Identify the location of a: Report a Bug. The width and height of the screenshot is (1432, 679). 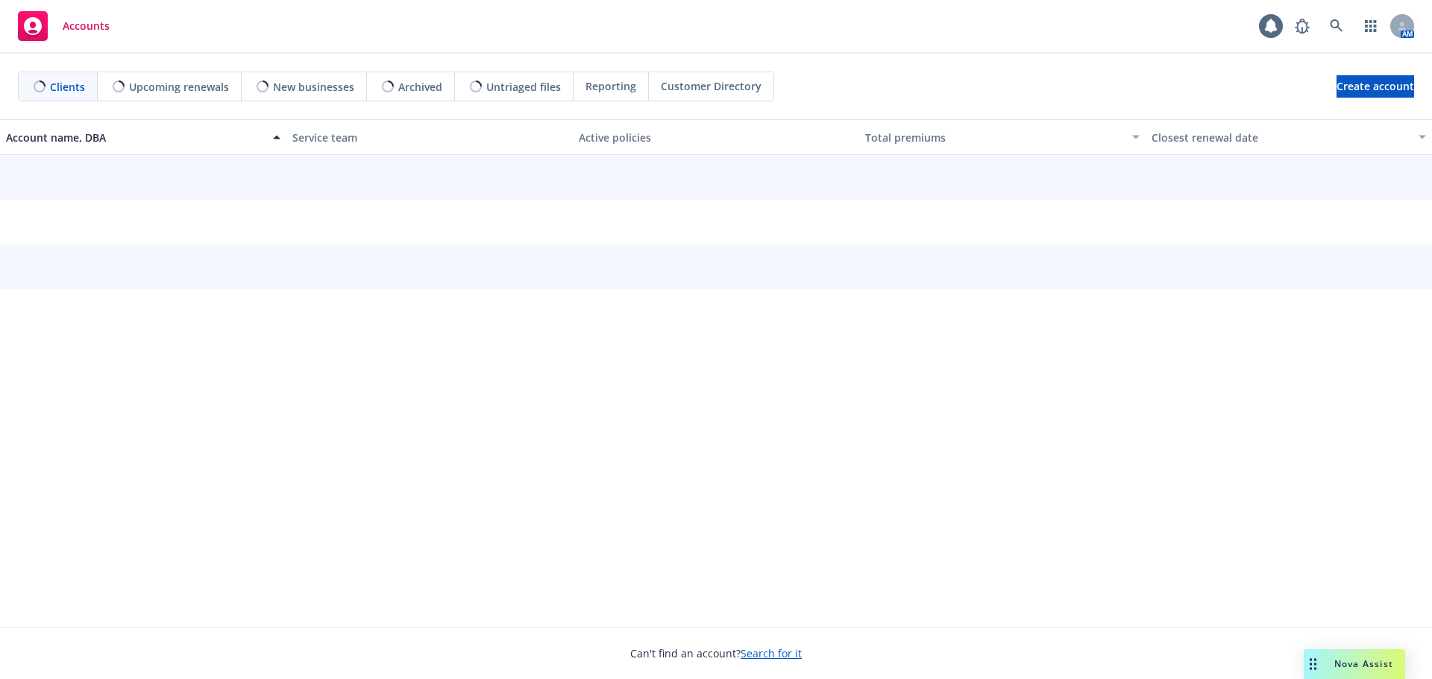
(1302, 26).